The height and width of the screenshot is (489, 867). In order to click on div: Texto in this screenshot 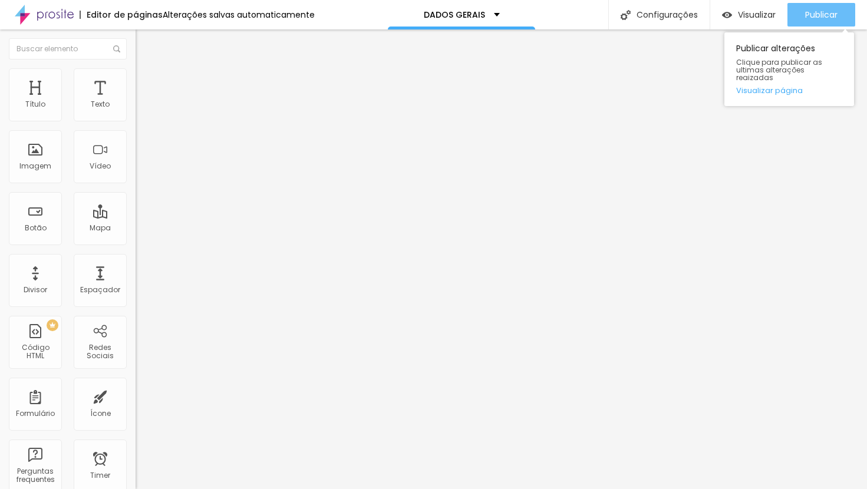, I will do `click(100, 104)`.